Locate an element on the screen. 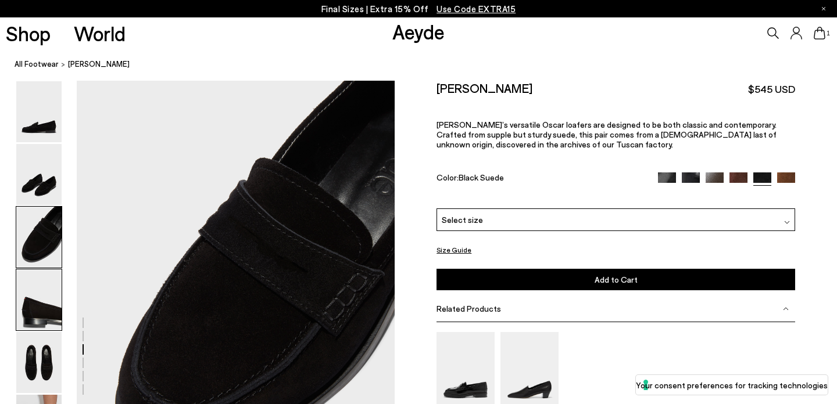 The width and height of the screenshot is (837, 404). span: Navigate to /collections/ss25-final-sizes is located at coordinates (476, 9).